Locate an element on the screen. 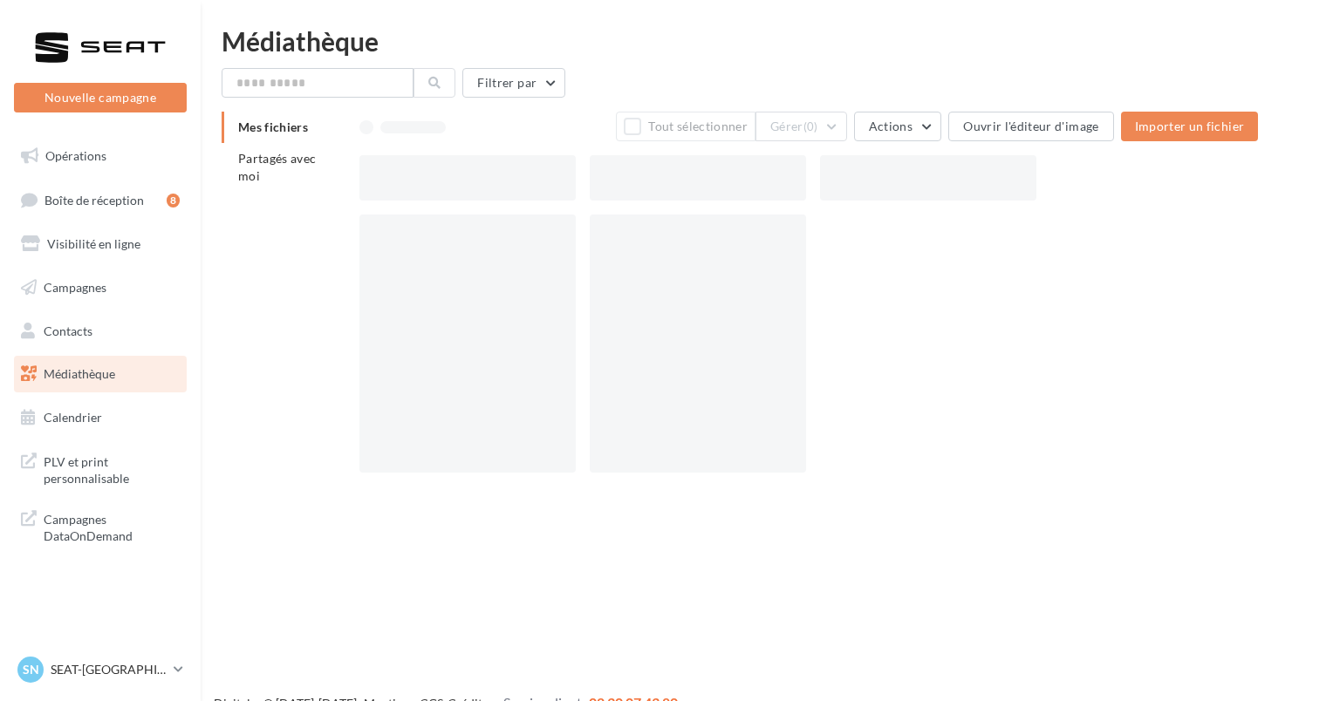  a: Opérations is located at coordinates (100, 156).